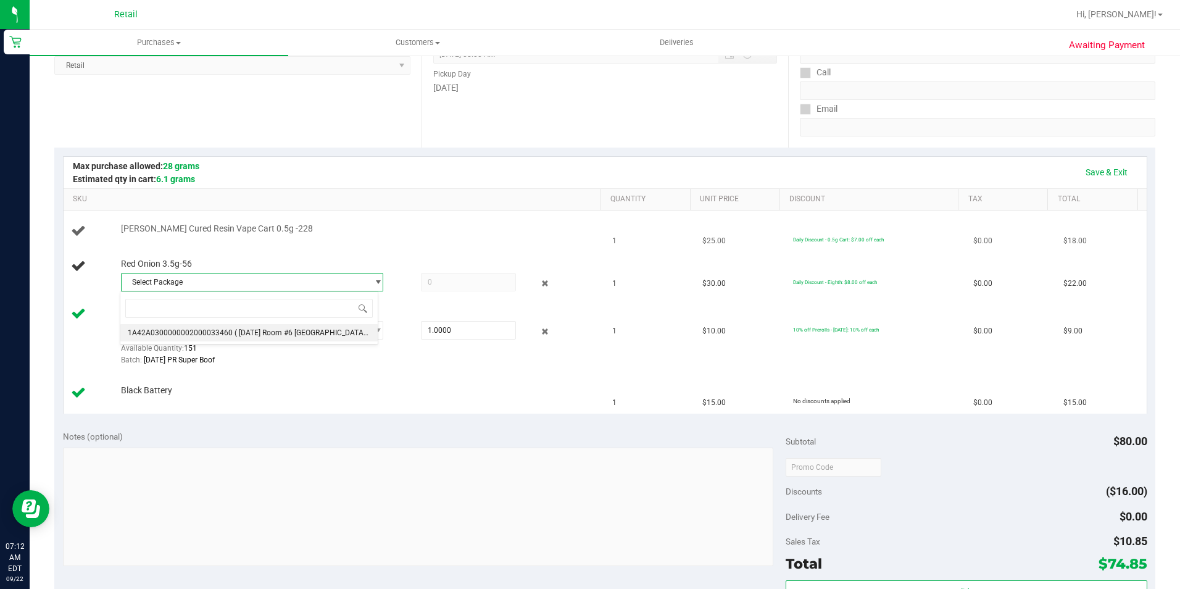  I want to click on span: Daily Discount - Eighth: $8.00 off each, so click(835, 282).